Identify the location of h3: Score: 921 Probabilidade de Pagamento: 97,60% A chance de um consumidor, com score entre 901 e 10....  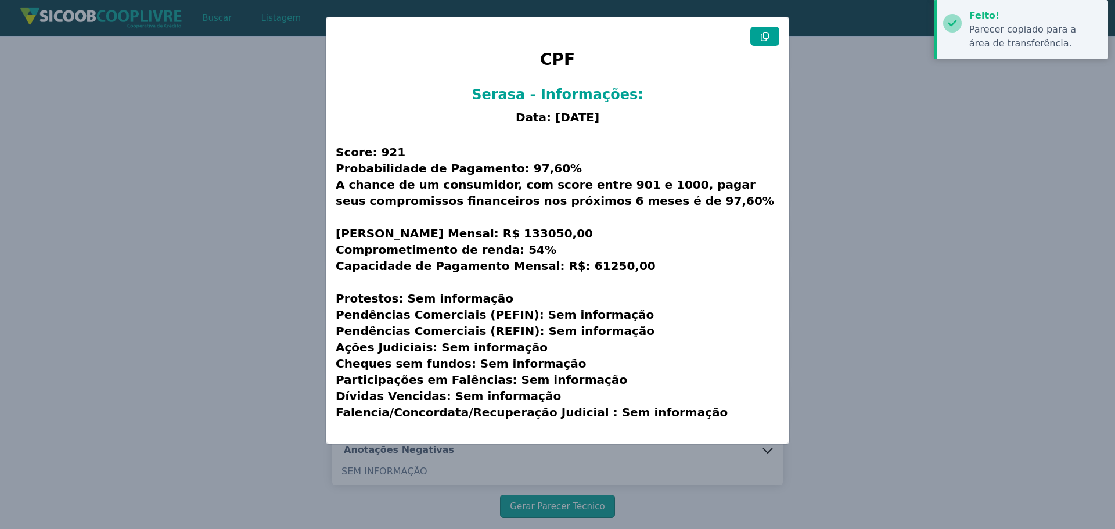
(557, 282).